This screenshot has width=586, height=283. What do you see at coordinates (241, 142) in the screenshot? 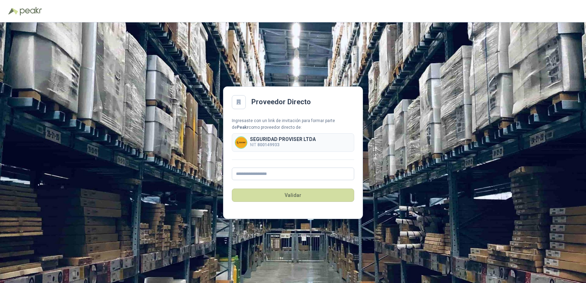
I see `img: Company Logo` at bounding box center [241, 142].